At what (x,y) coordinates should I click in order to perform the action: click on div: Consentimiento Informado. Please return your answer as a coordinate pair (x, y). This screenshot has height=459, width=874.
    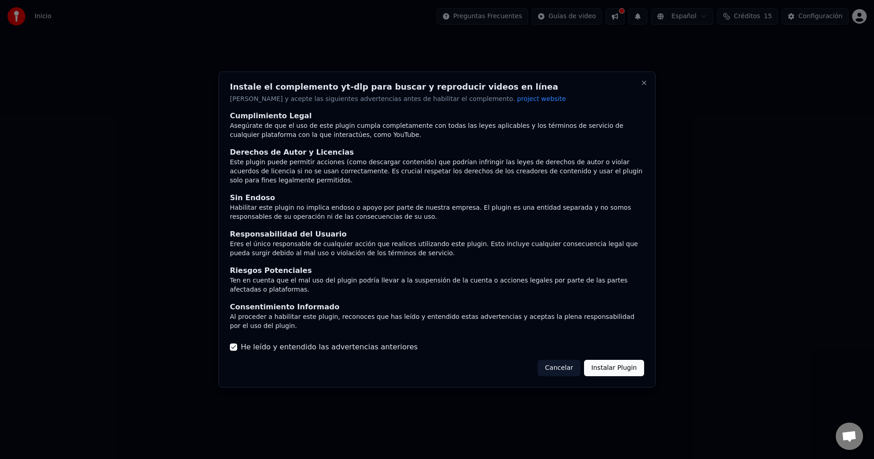
    Looking at the image, I should click on (437, 307).